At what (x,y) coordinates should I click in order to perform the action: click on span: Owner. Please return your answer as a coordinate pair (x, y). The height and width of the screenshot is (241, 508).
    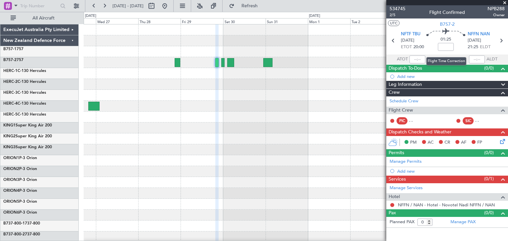
    Looking at the image, I should click on (496, 15).